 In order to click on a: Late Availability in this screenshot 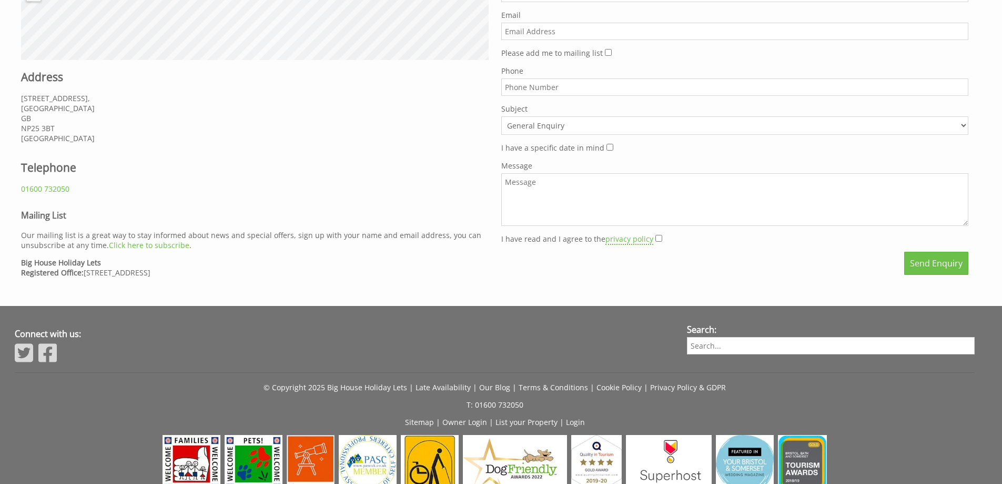, I will do `click(443, 387)`.